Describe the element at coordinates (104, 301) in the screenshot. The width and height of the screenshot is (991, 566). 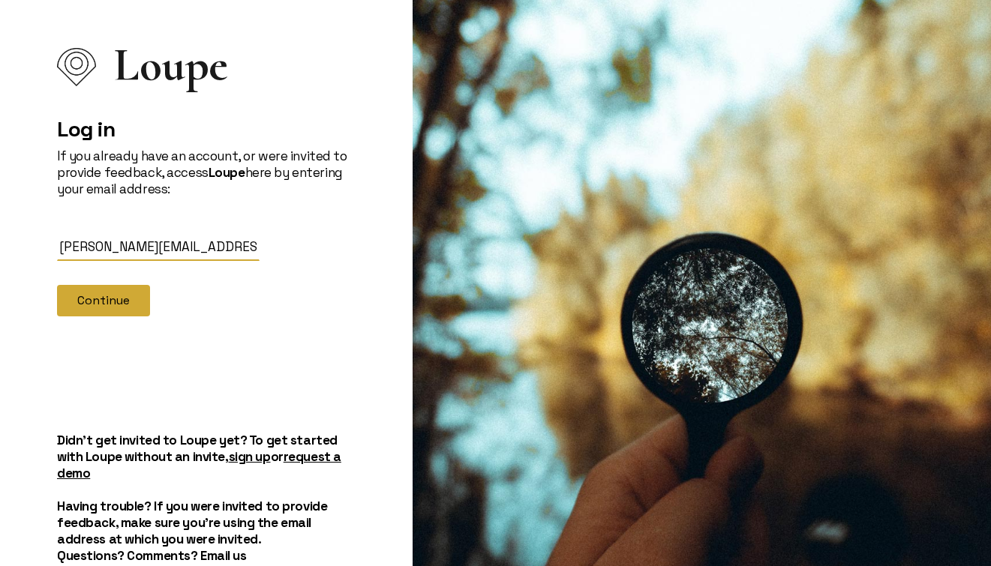
I see `button: Continue` at that location.